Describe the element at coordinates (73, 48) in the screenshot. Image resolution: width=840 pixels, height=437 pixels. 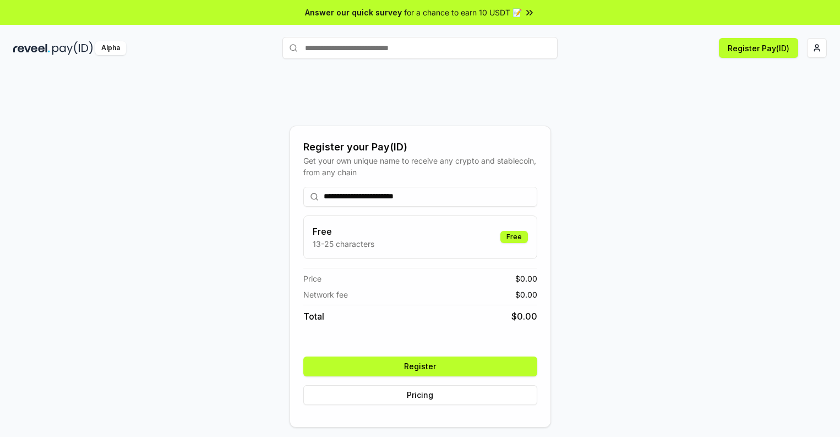
I see `img: pay_id` at that location.